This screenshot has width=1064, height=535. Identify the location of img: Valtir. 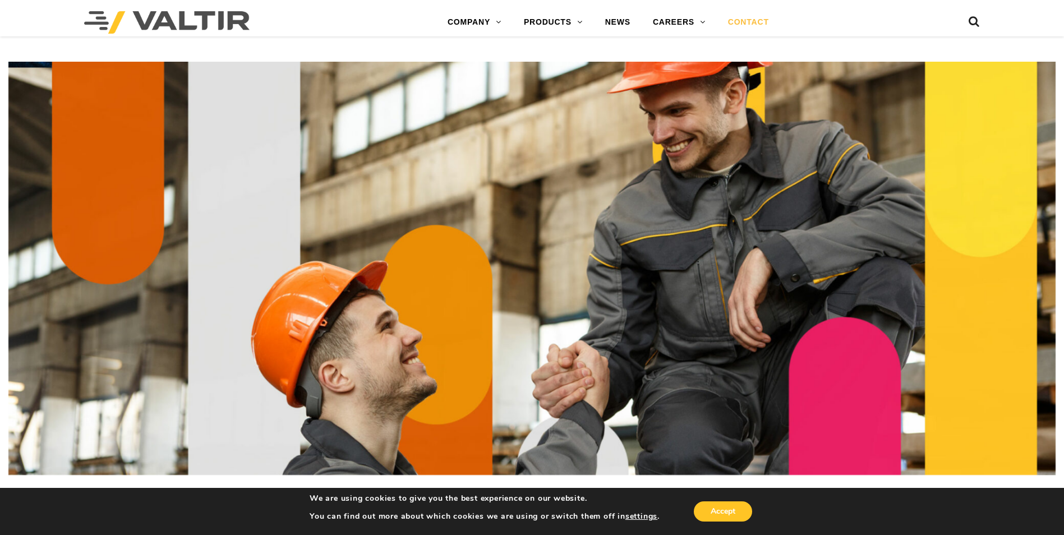
(167, 22).